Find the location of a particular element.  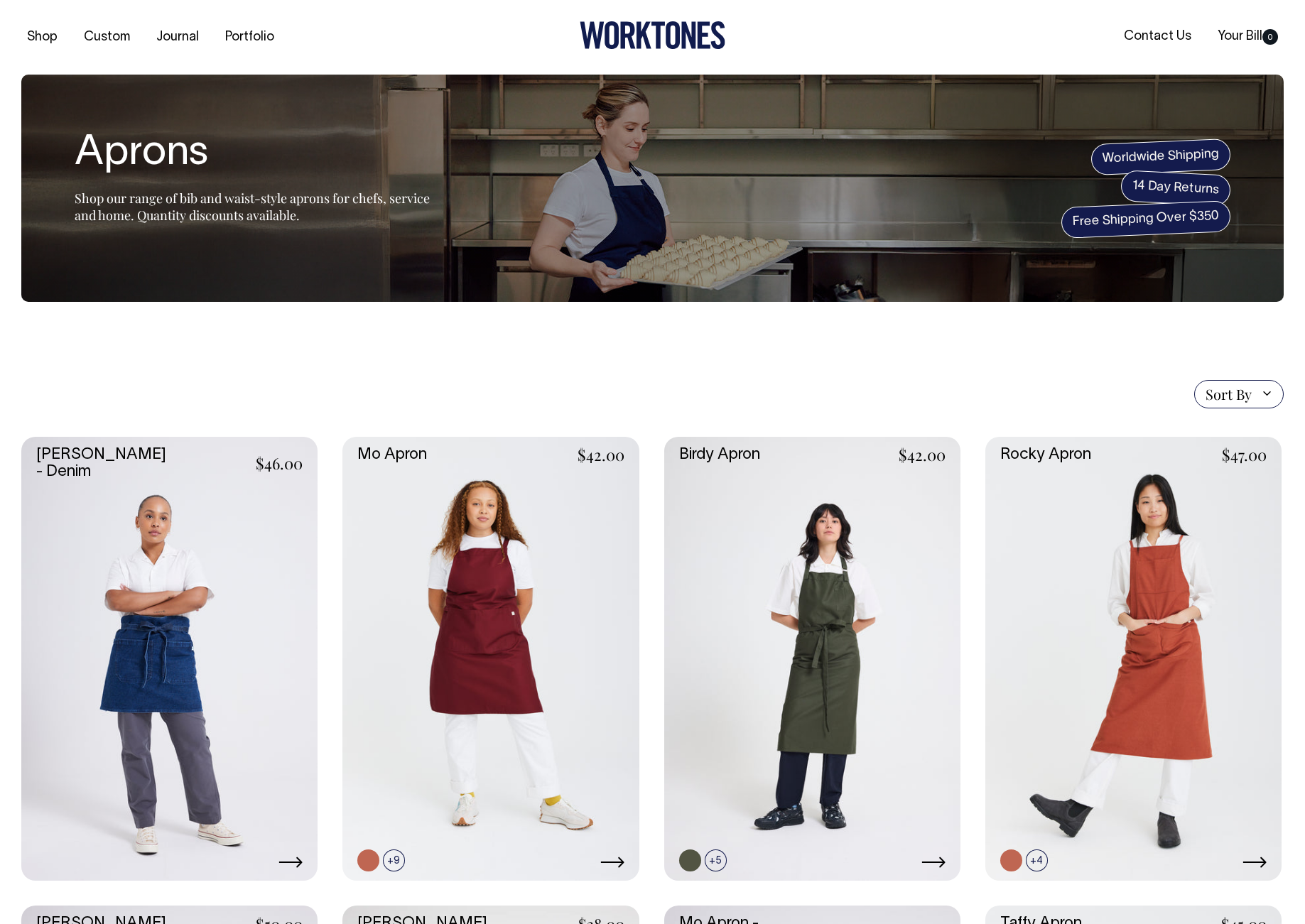

a: Portfolio is located at coordinates (249, 37).